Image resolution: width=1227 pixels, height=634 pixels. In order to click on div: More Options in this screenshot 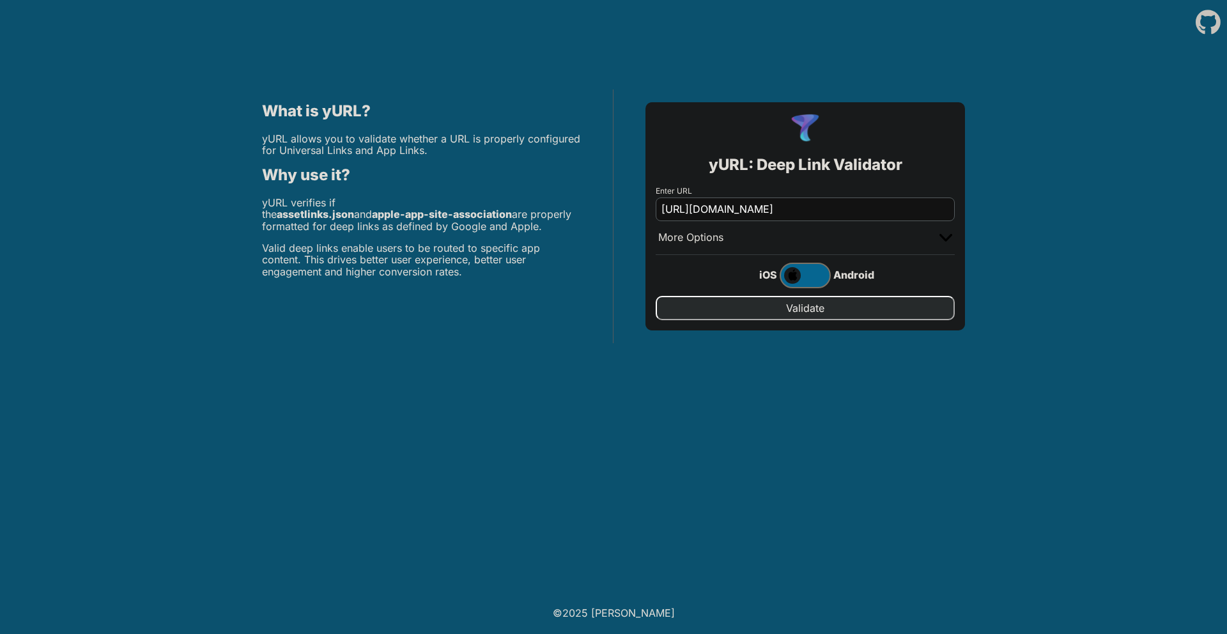, I will do `click(691, 238)`.